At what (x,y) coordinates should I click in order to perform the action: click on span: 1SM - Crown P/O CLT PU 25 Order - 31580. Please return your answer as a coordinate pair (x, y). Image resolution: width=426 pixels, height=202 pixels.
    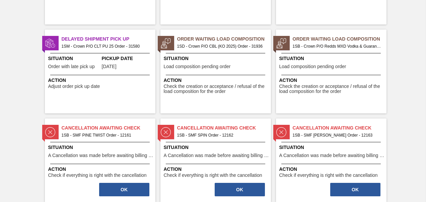
    Looking at the image, I should click on (106, 46).